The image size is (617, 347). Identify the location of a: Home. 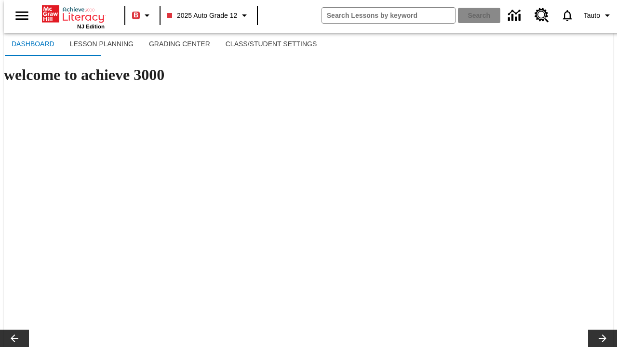
(73, 14).